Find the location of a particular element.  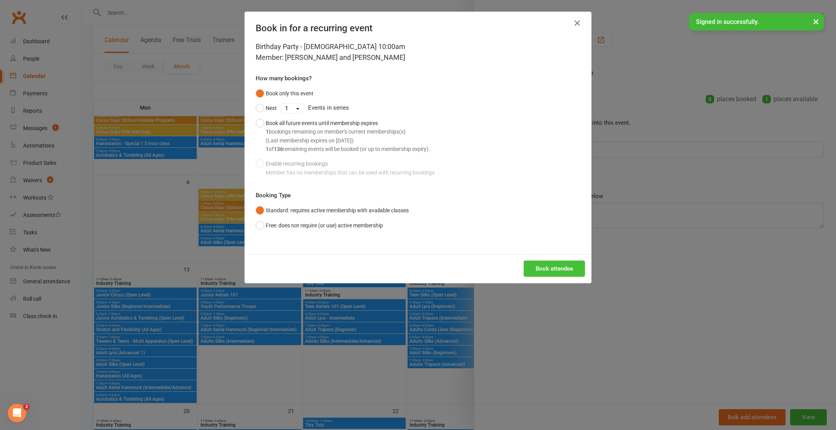

div: Events in series is located at coordinates (418, 108).